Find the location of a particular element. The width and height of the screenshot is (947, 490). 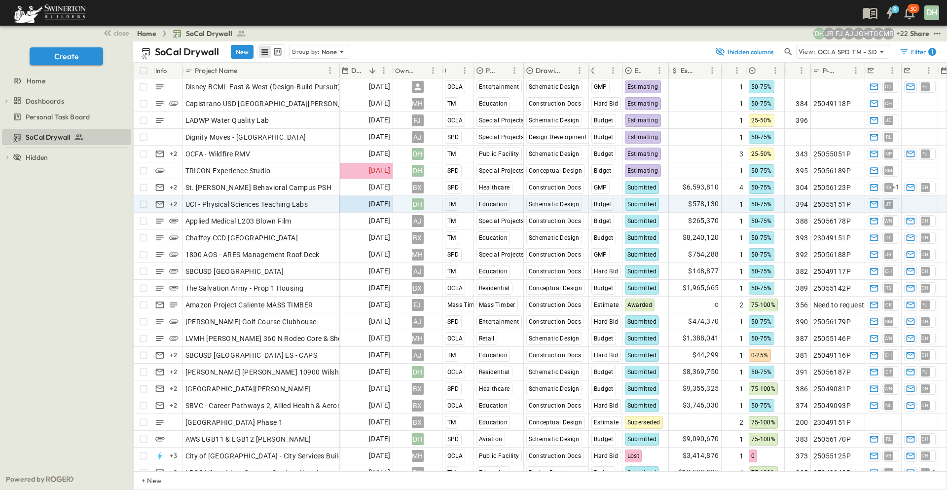

a: SoCal Drywall is located at coordinates (65, 137).